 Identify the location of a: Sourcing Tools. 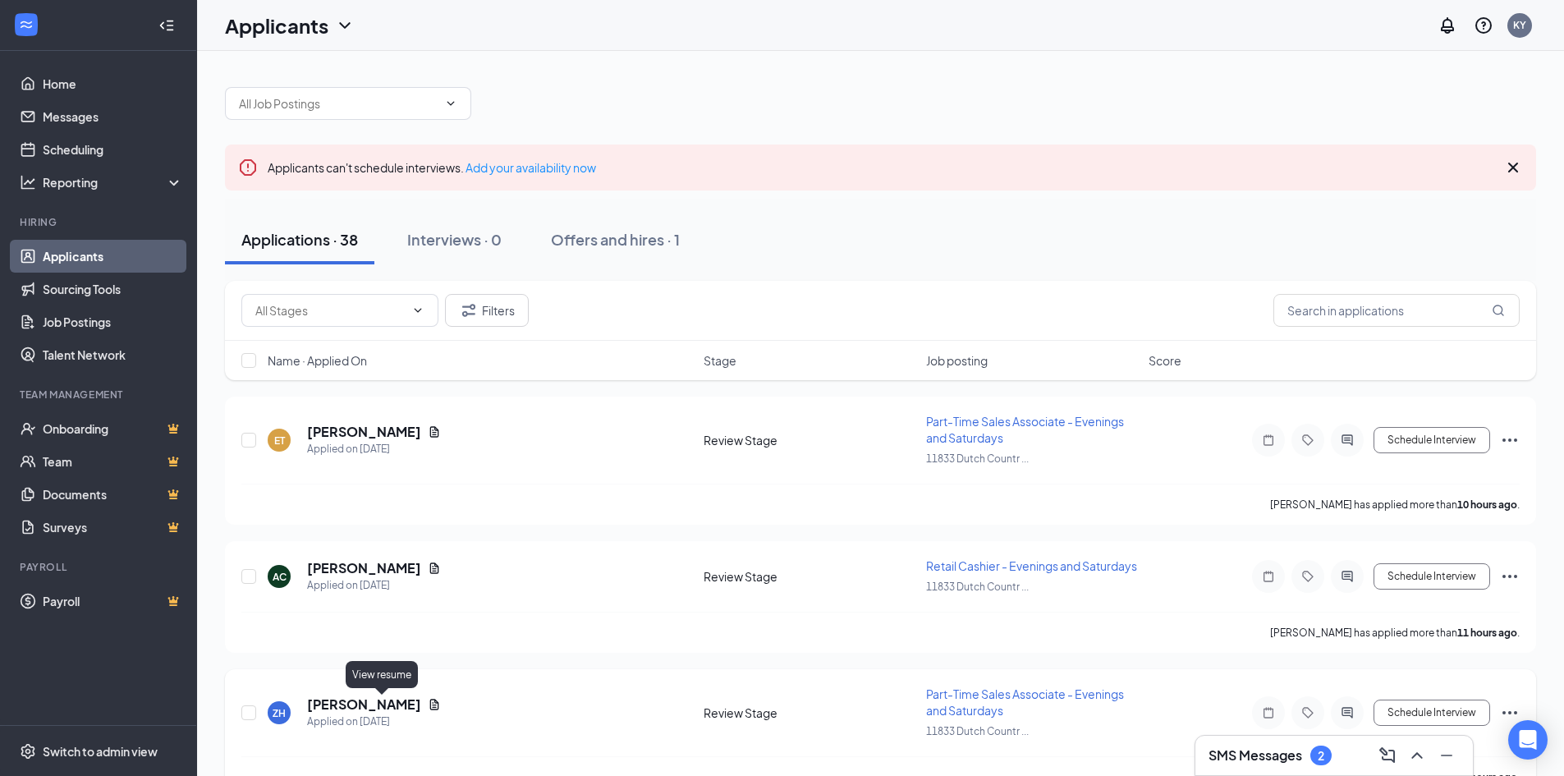
(112, 289).